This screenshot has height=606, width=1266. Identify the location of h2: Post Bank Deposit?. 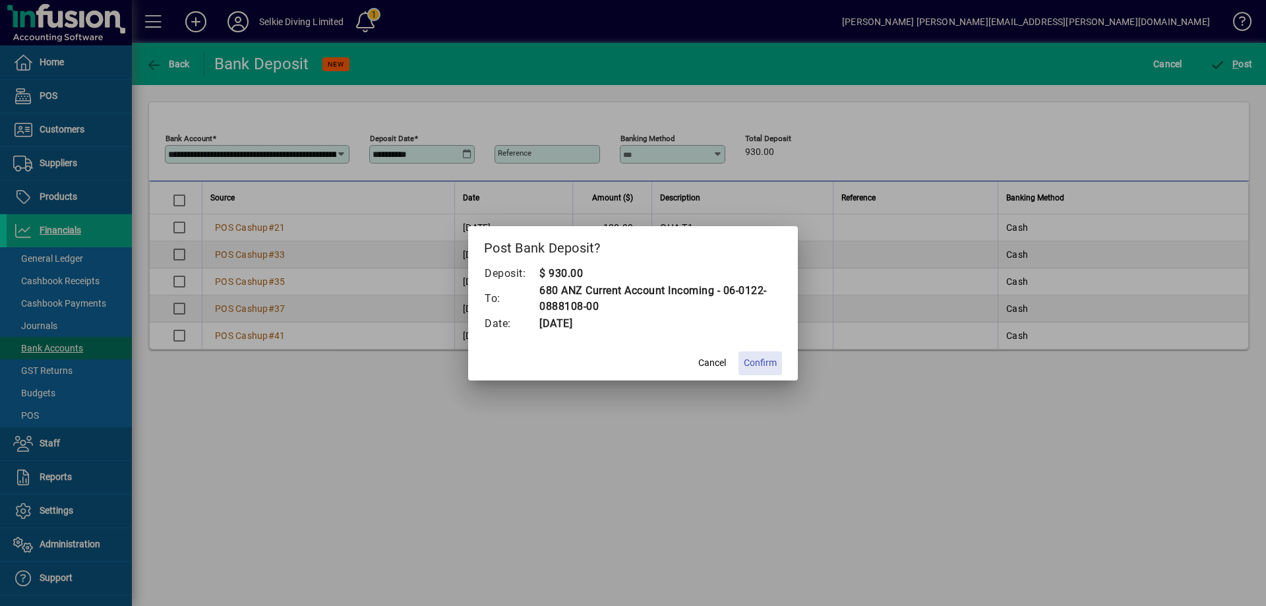
(633, 245).